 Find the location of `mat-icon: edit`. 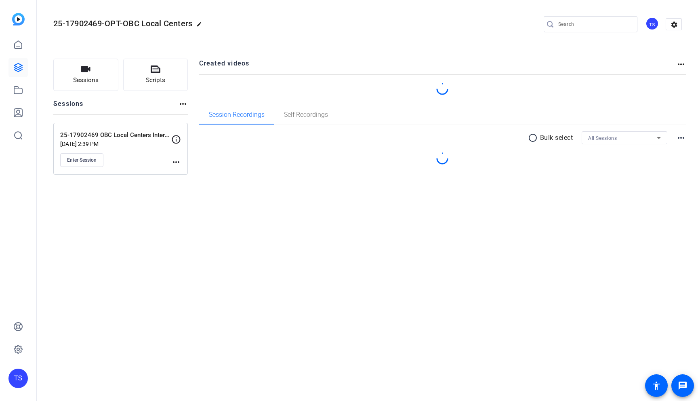

mat-icon: edit is located at coordinates (201, 26).